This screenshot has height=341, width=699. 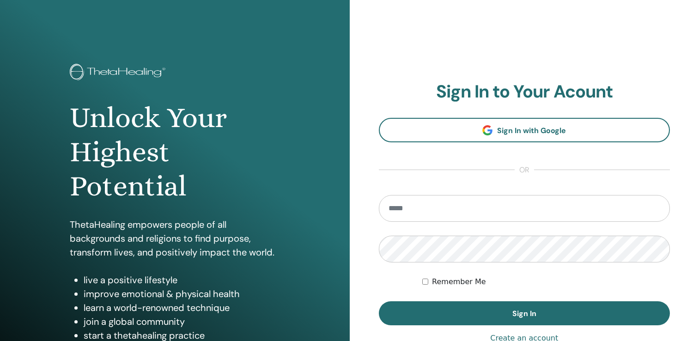 I want to click on button: Sign In, so click(x=524, y=313).